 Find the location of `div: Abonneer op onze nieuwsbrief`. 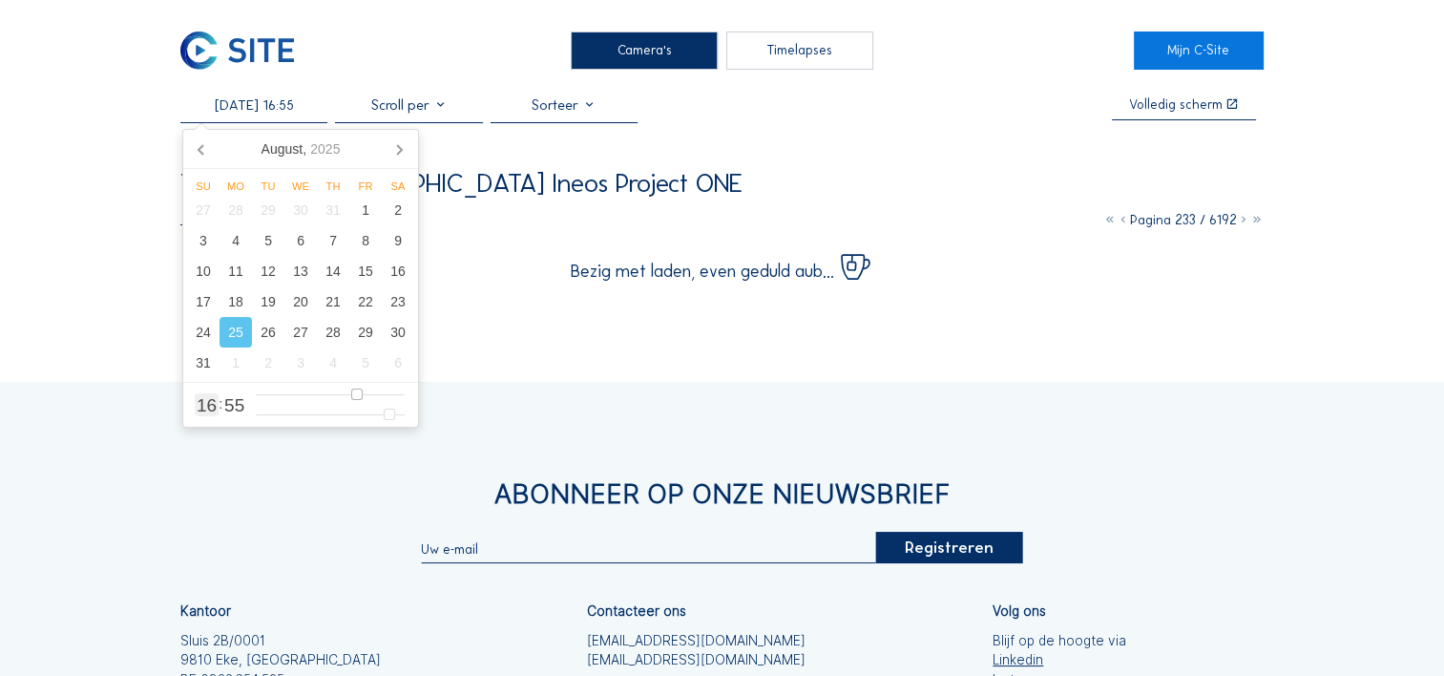

div: Abonneer op onze nieuwsbrief is located at coordinates (721, 493).